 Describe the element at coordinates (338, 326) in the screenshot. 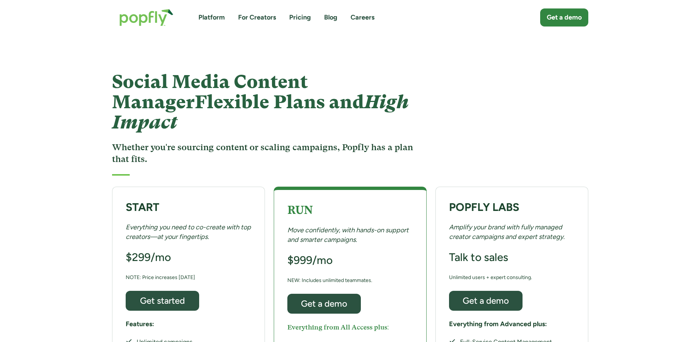

I see `h5: Everything from All Access plus:` at that location.